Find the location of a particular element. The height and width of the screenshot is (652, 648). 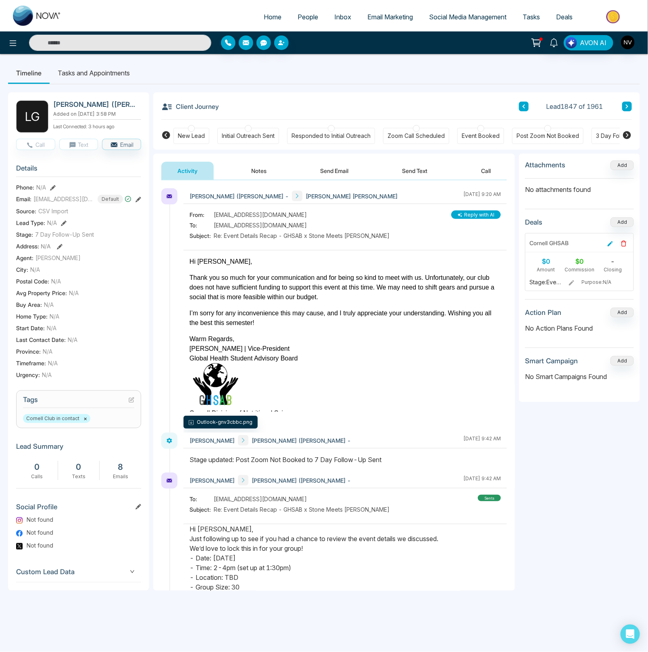

h3: Social Profile is located at coordinates (79, 509).